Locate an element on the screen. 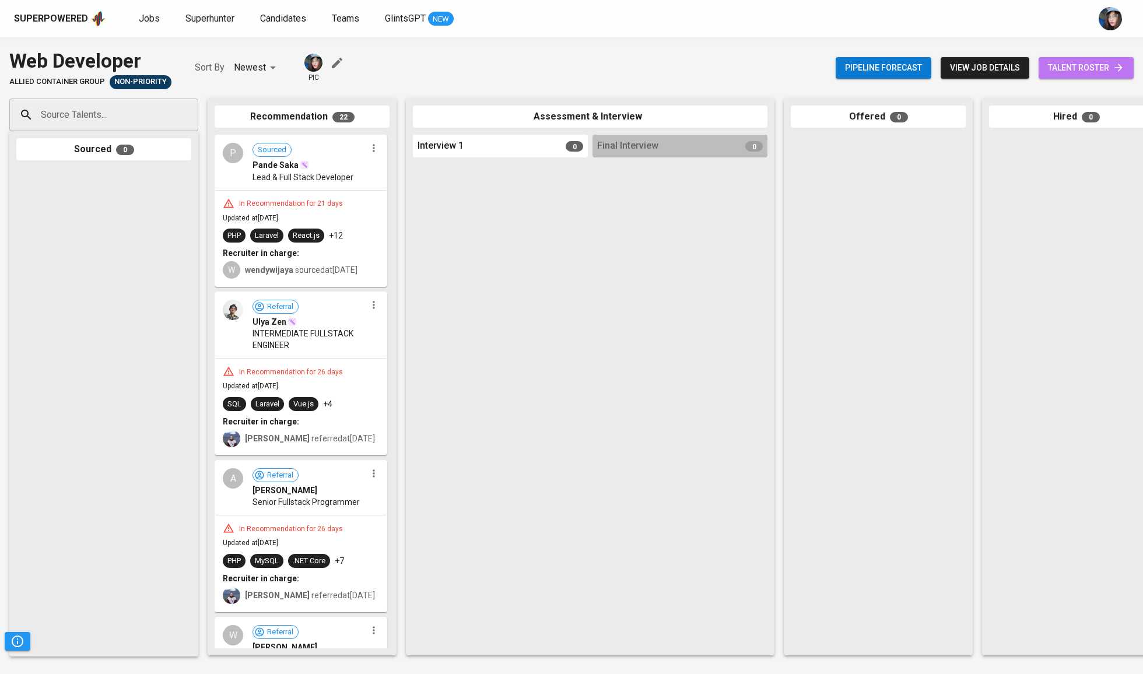 The height and width of the screenshot is (674, 1143). span: Final Interview is located at coordinates (628, 146).